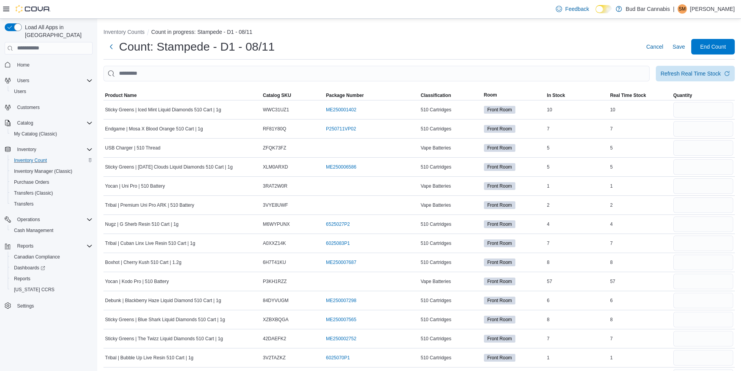 The width and height of the screenshot is (741, 371). Describe the element at coordinates (52, 193) in the screenshot. I see `span: Transfers (Classic)` at that location.